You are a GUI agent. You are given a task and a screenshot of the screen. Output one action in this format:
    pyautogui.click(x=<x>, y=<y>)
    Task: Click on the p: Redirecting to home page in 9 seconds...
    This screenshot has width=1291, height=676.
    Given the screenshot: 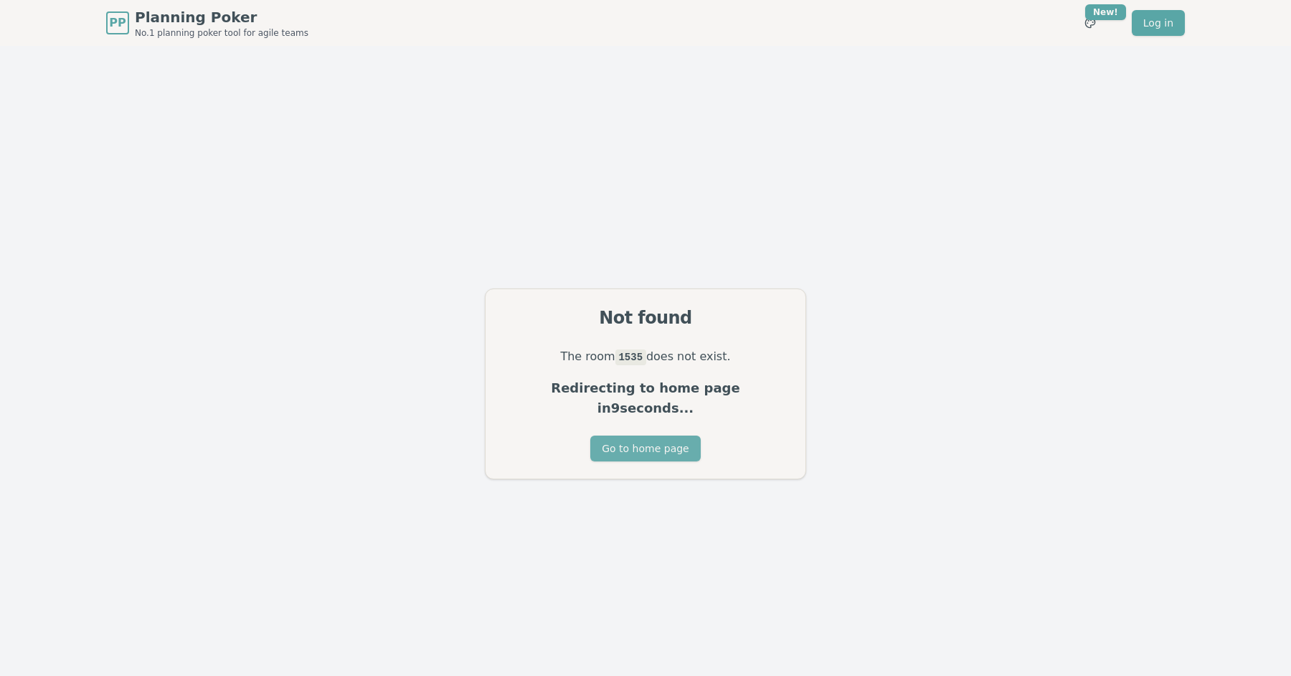 What is the action you would take?
    pyautogui.click(x=645, y=398)
    